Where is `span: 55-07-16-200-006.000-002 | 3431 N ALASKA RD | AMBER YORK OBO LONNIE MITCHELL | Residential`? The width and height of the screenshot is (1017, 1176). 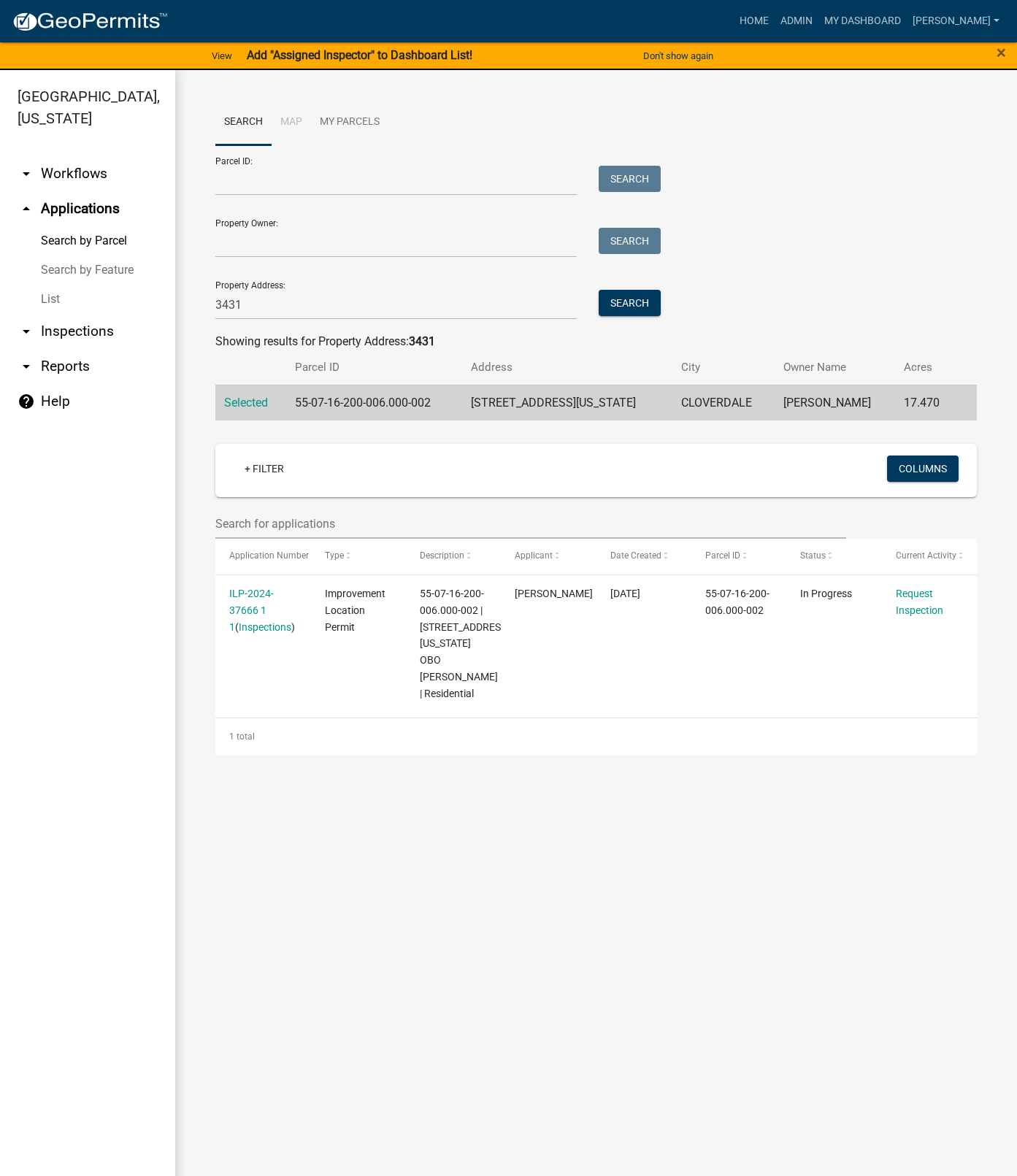 span: 55-07-16-200-006.000-002 | 3431 N ALASKA RD | AMBER YORK OBO LONNIE MITCHELL | Residential is located at coordinates (464, 643).